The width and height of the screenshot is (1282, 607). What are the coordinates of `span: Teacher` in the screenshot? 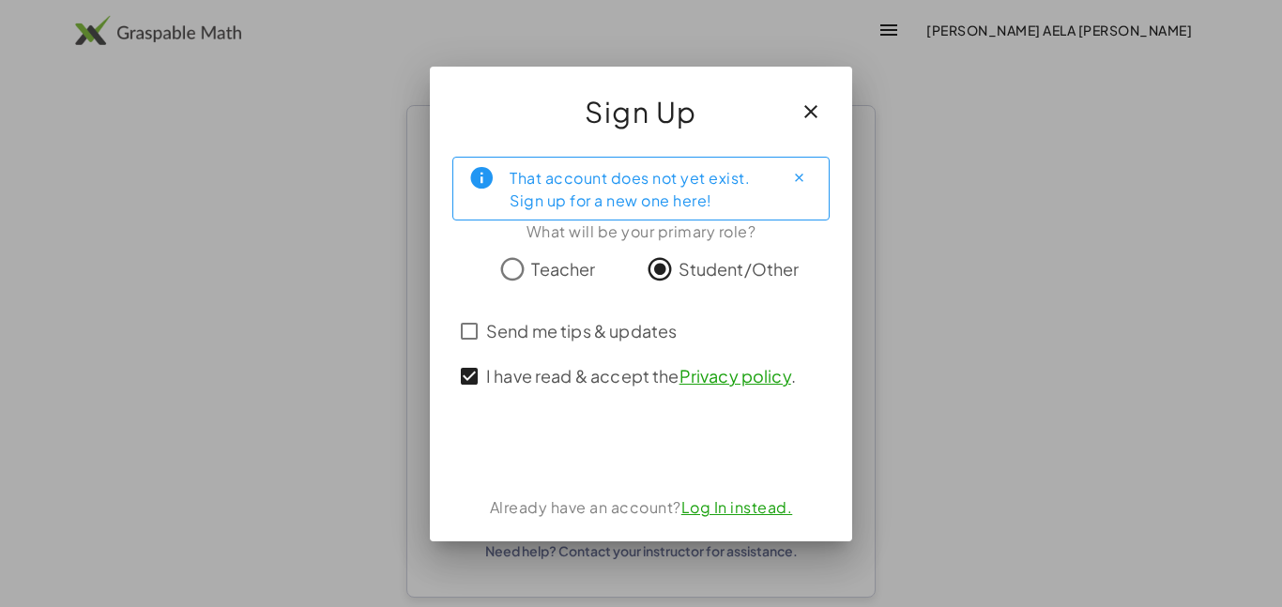 It's located at (563, 269).